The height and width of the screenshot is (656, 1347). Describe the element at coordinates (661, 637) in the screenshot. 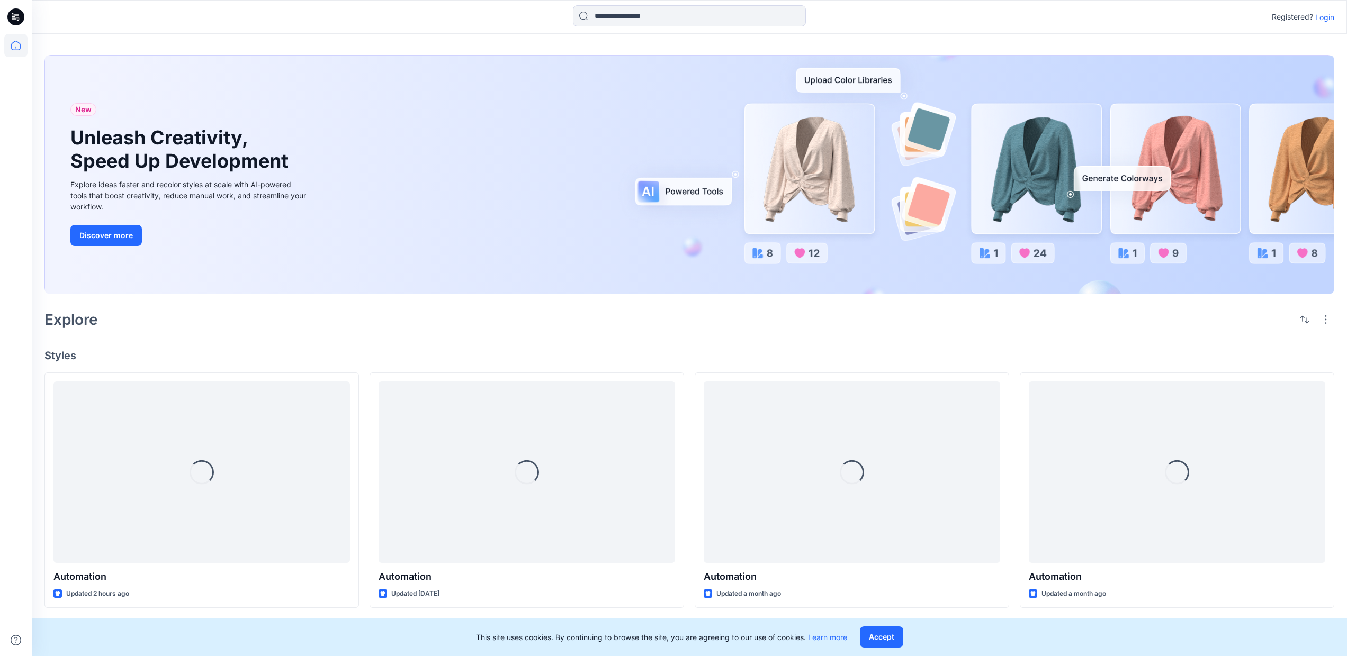

I see `p: This site uses cookies. By continuing to browse the site, you are agreeing to our use of cookies.` at that location.